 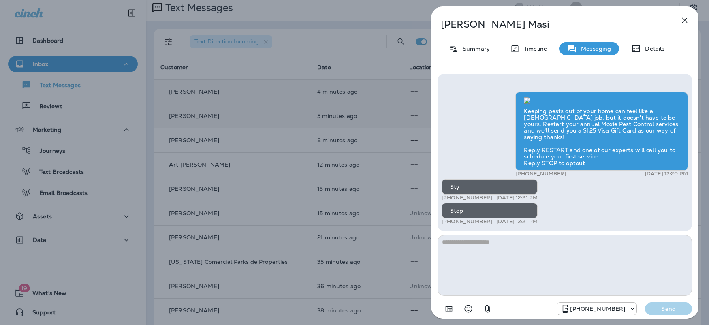 What do you see at coordinates (490, 187) in the screenshot?
I see `div: Sty` at bounding box center [490, 187].